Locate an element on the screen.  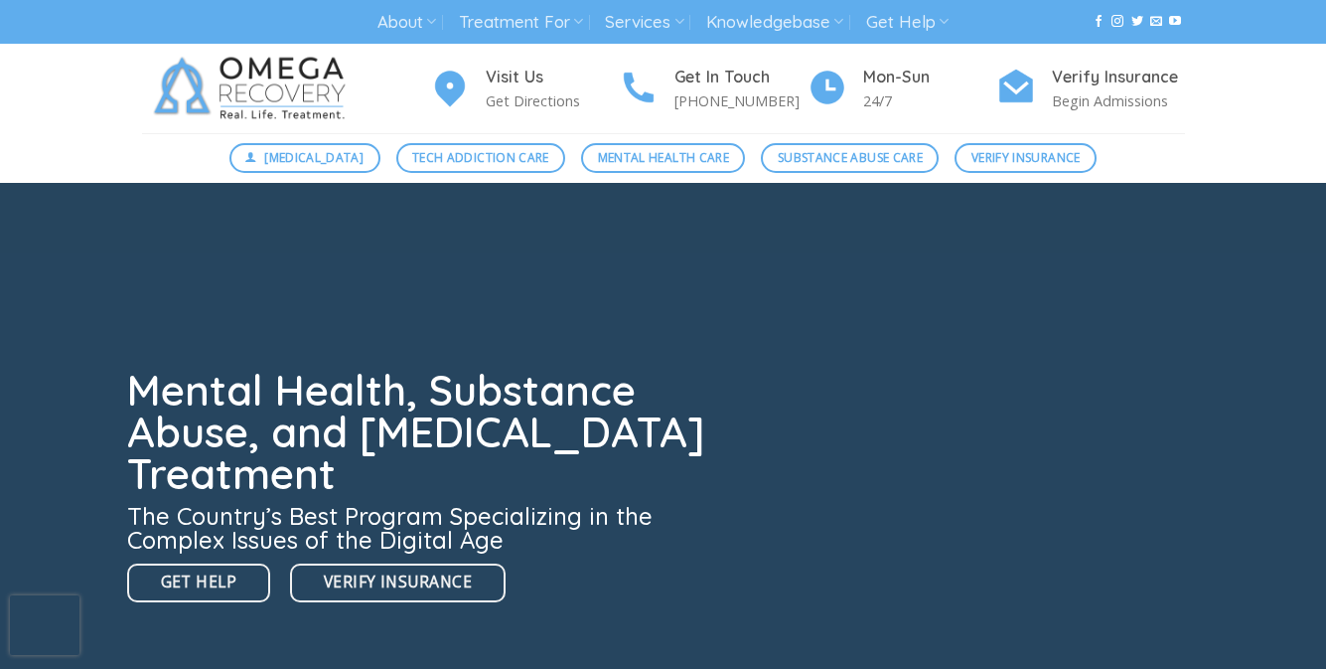
img: Omega Recovery is located at coordinates (253, 88).